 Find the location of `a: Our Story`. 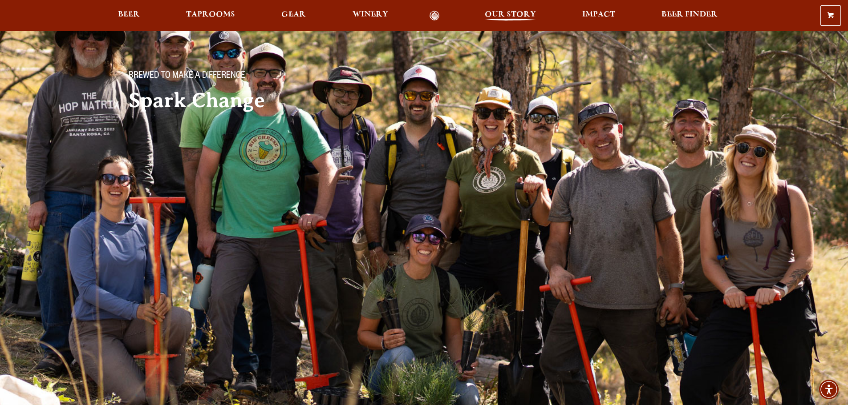

a: Our Story is located at coordinates (510, 16).